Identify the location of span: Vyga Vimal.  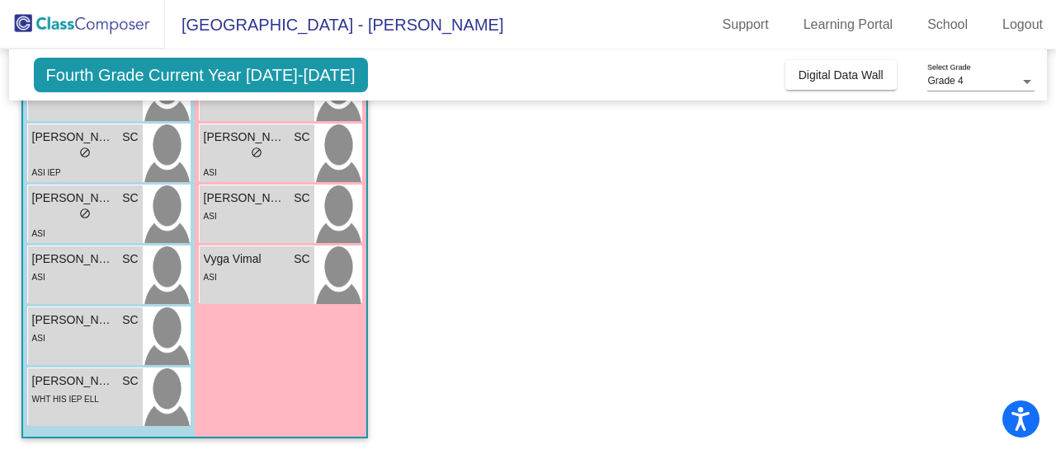
(245, 259).